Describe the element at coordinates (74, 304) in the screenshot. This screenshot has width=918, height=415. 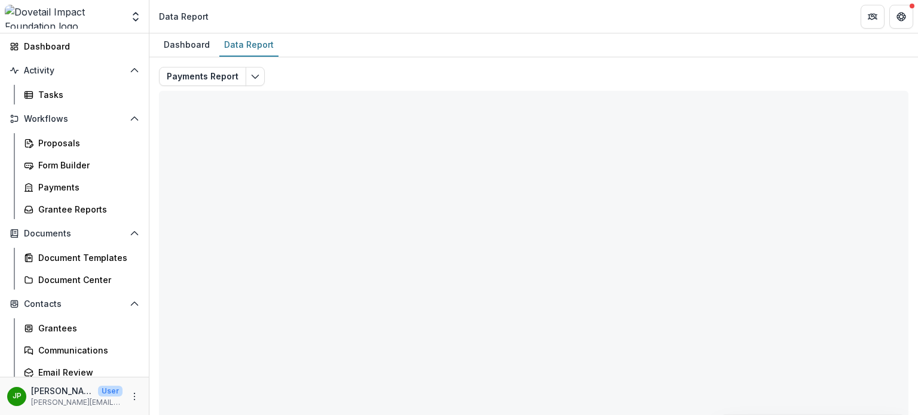
I see `button: Open Contacts` at that location.